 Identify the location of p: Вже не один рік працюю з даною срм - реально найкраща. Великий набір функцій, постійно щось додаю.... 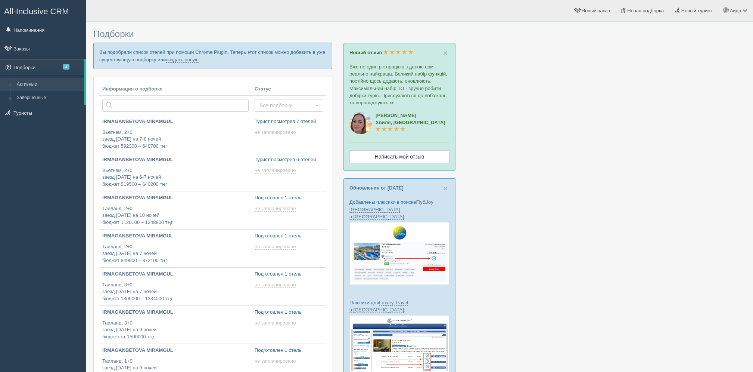
(400, 84).